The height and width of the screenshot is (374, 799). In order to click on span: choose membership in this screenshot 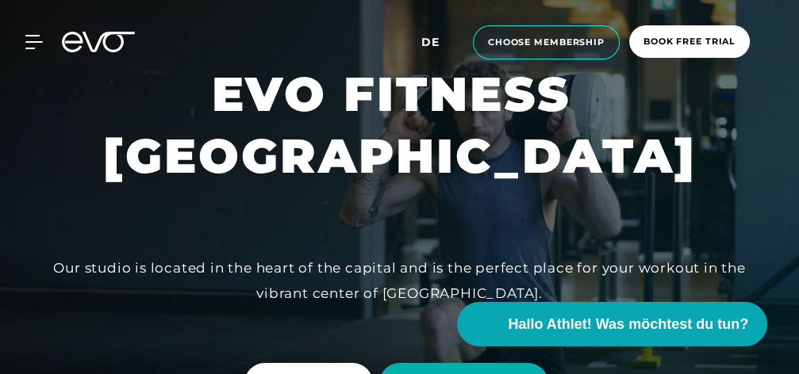, I will do `click(546, 42)`.